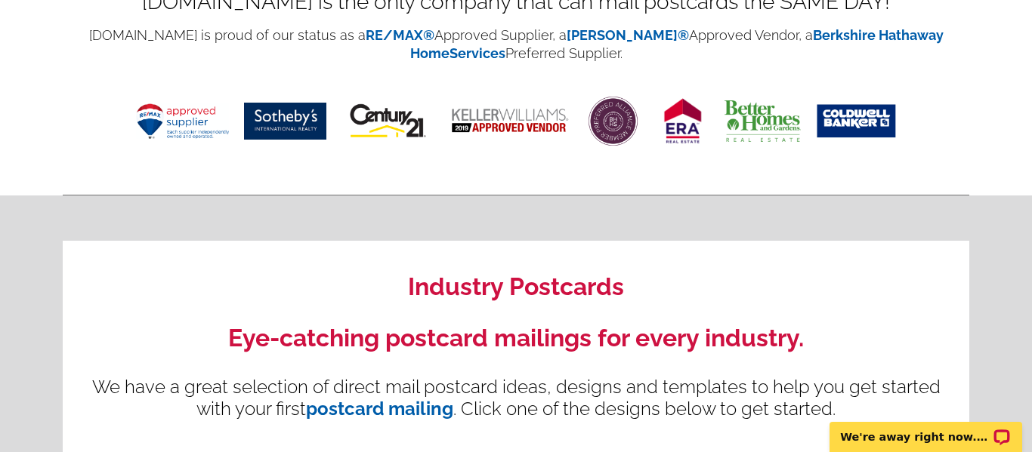 This screenshot has width=1032, height=452. What do you see at coordinates (516, 338) in the screenshot?
I see `h2: Eye-catching postcard mailings for every industry.` at bounding box center [516, 338].